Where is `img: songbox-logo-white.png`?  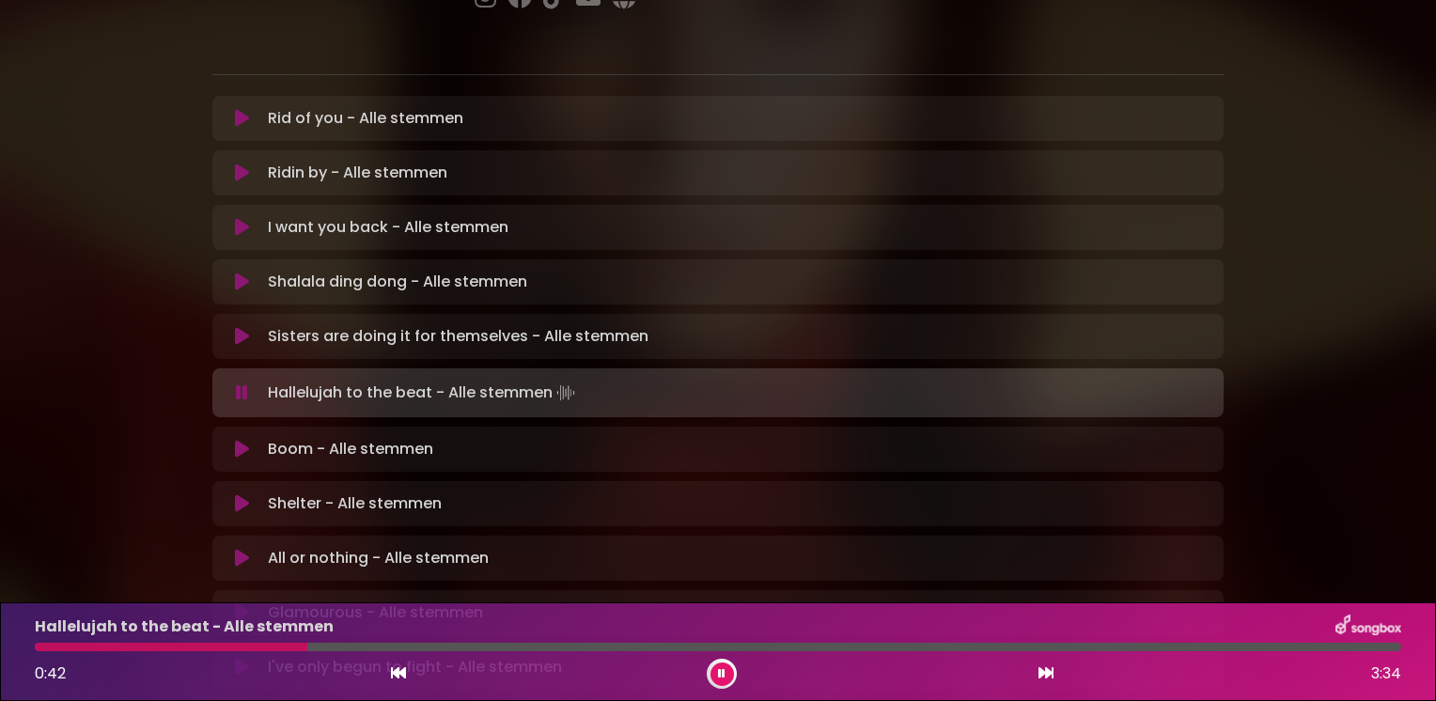 img: songbox-logo-white.png is located at coordinates (1368, 627).